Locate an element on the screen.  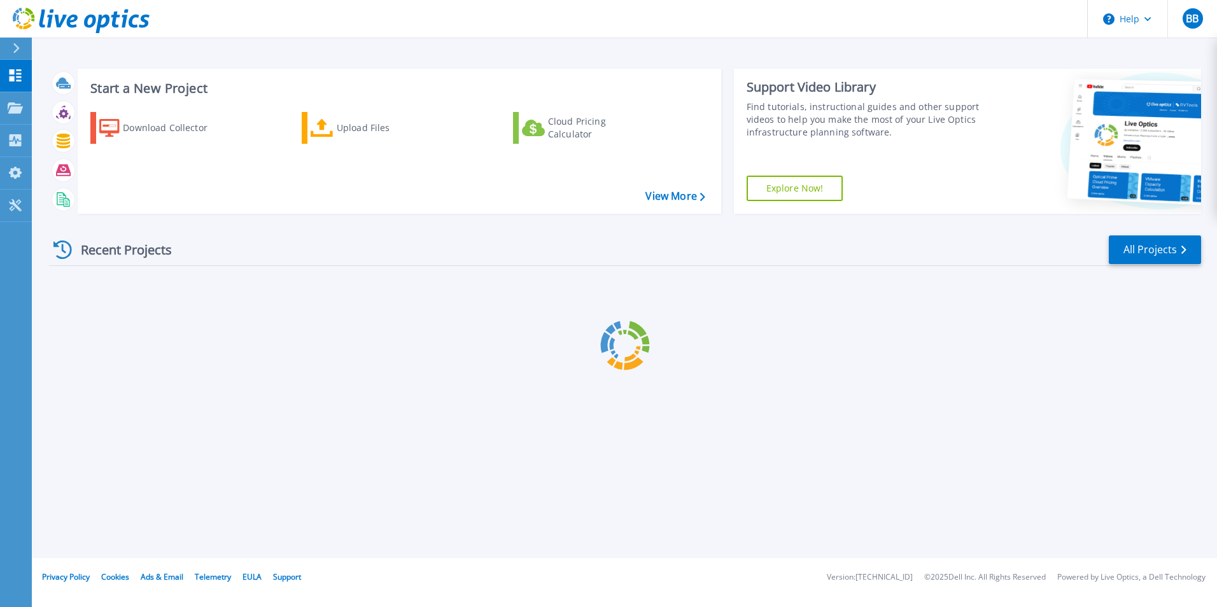
div: Find tutorials, instructional guides and other support videos to help you make the most of your L... is located at coordinates (865, 120).